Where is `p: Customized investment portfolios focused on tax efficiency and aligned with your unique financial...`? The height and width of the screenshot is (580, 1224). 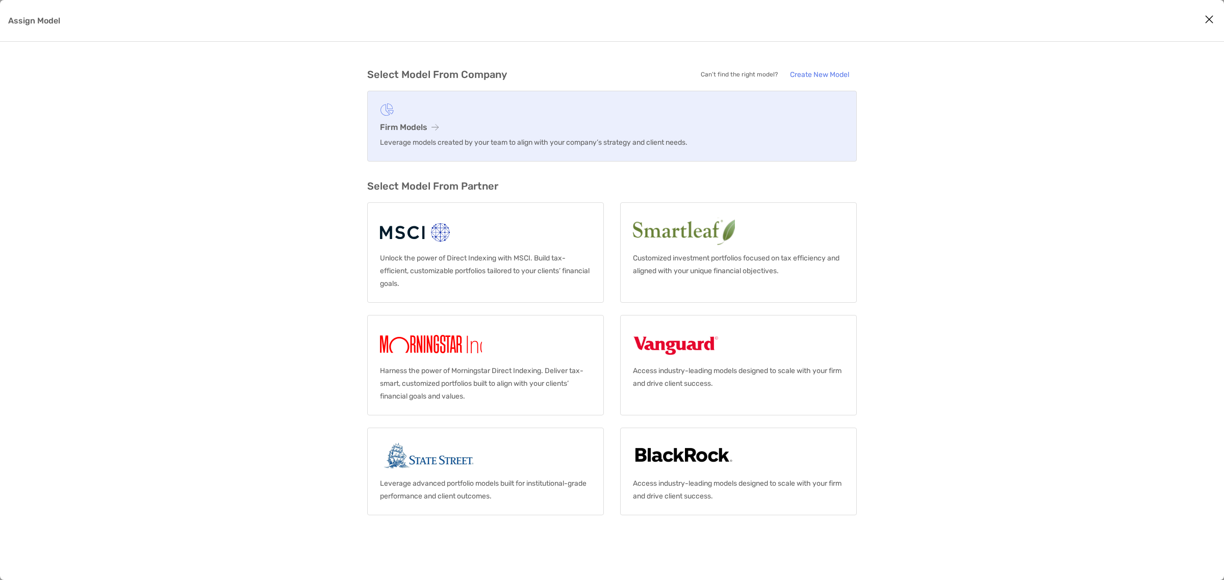 p: Customized investment portfolios focused on tax efficiency and aligned with your unique financial... is located at coordinates (739, 265).